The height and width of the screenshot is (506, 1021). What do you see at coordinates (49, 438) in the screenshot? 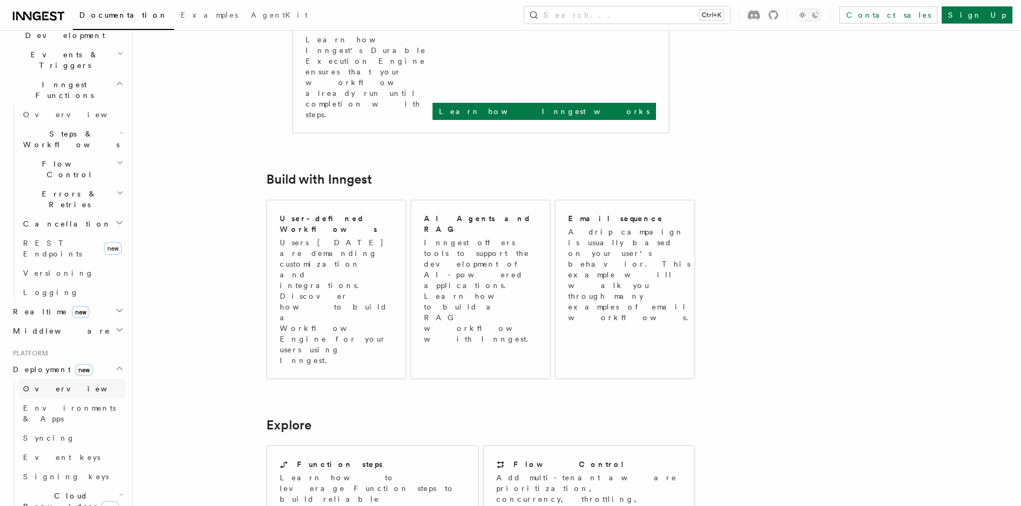
I see `span: Syncing` at bounding box center [49, 438].